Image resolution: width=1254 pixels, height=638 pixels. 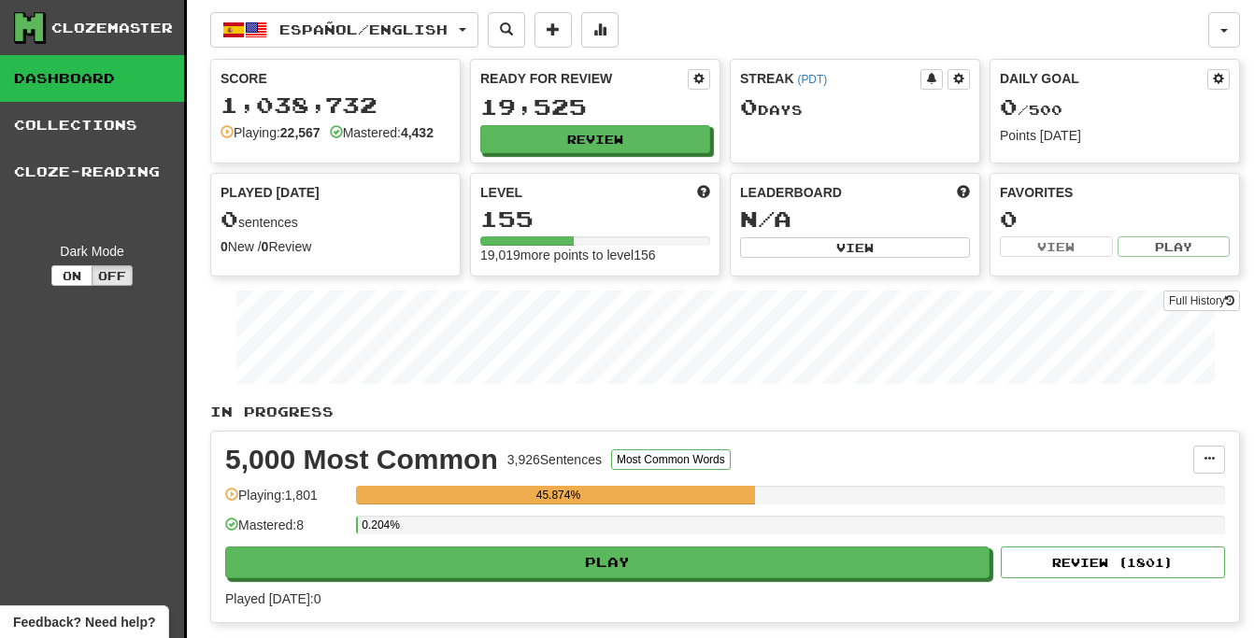 What do you see at coordinates (855, 107) in the screenshot?
I see `div: Day s` at bounding box center [855, 107].